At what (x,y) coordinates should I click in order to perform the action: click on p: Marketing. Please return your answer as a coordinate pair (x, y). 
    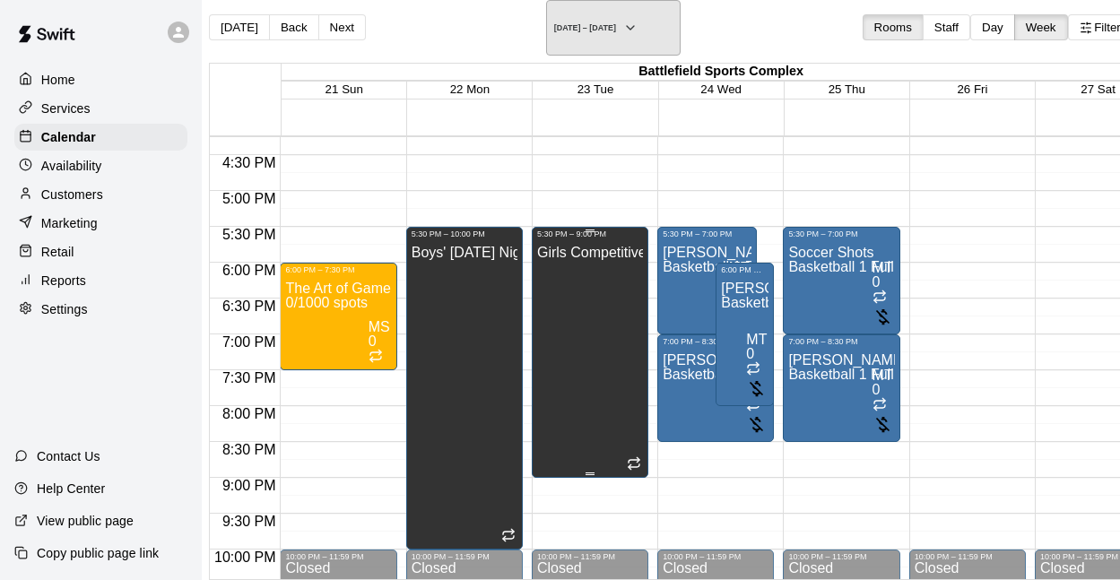
    Looking at the image, I should click on (69, 223).